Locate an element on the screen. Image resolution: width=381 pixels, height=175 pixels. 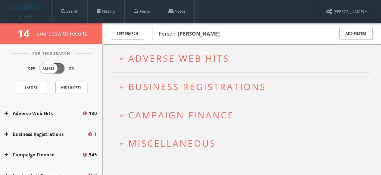
button: Add Filters is located at coordinates (356, 33).